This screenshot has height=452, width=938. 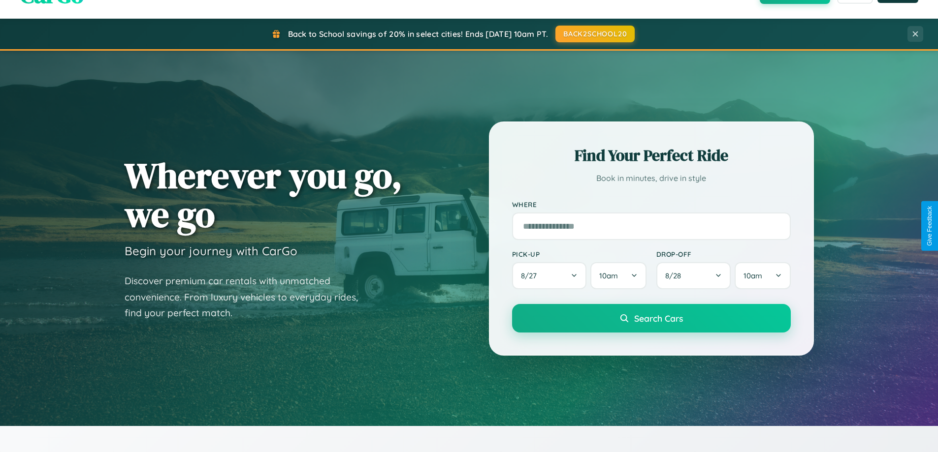 I want to click on h2: Find Your Perfect Ride, so click(x=651, y=156).